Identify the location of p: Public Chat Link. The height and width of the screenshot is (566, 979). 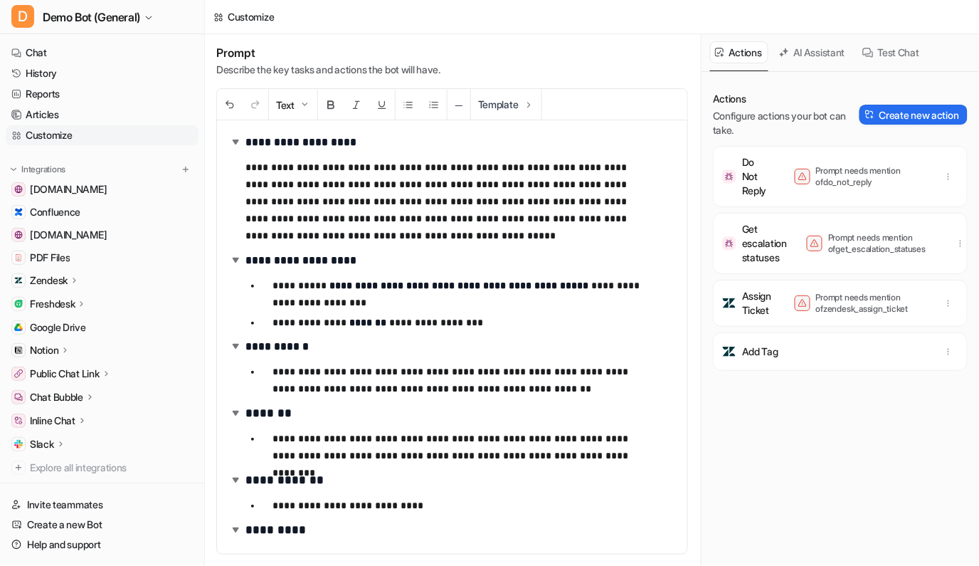
(65, 374).